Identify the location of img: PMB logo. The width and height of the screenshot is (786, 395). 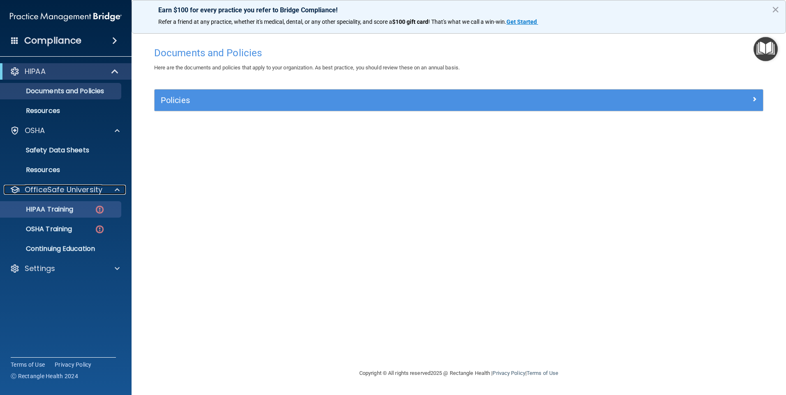
(66, 17).